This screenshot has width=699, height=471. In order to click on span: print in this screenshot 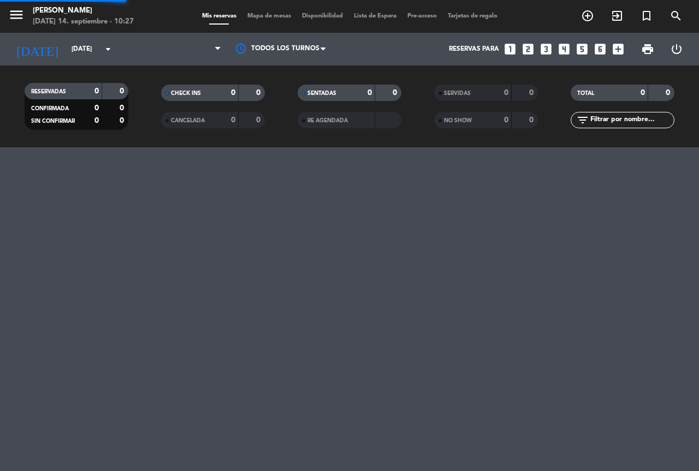, I will do `click(648, 49)`.